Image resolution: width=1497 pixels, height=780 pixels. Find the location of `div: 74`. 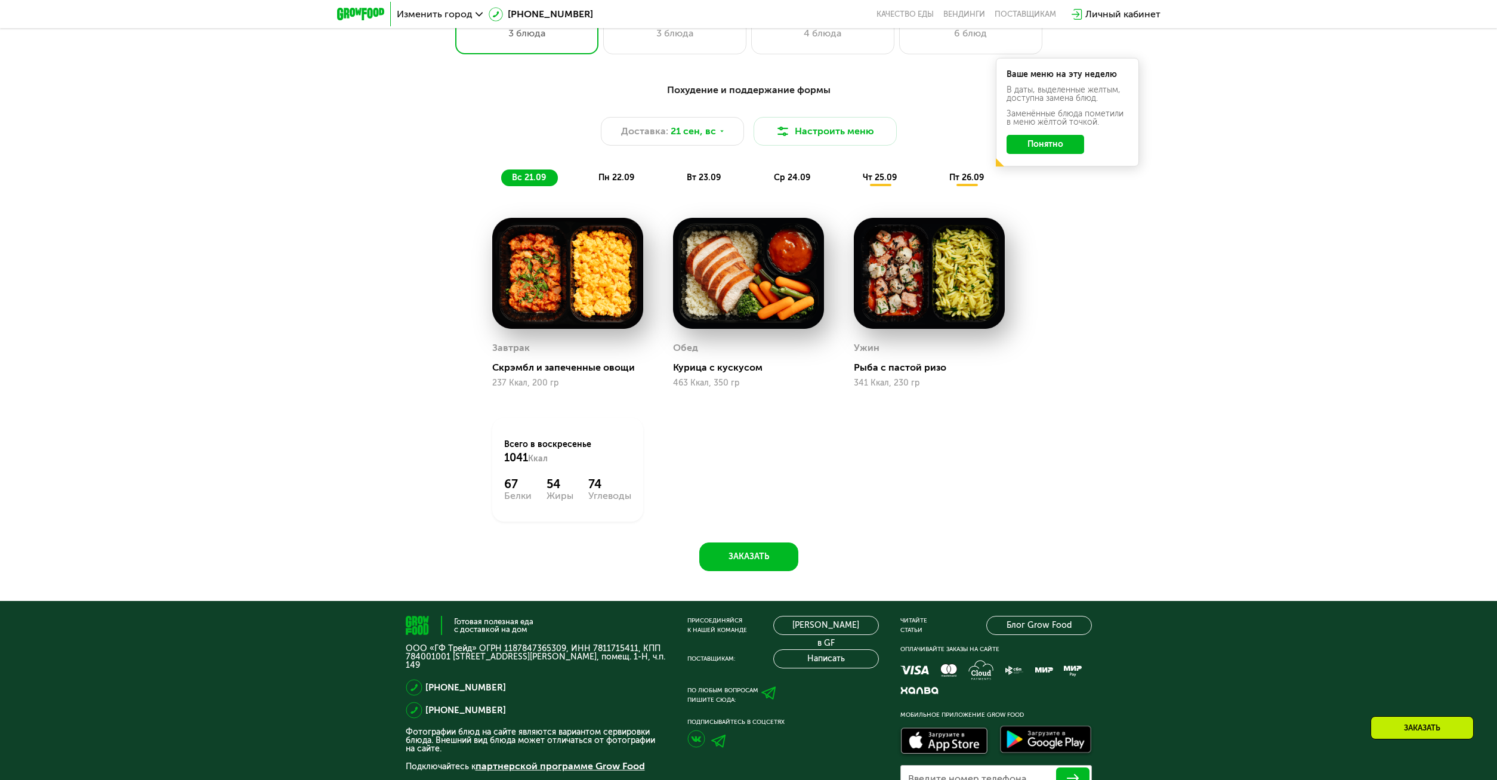

div: 74 is located at coordinates (610, 484).